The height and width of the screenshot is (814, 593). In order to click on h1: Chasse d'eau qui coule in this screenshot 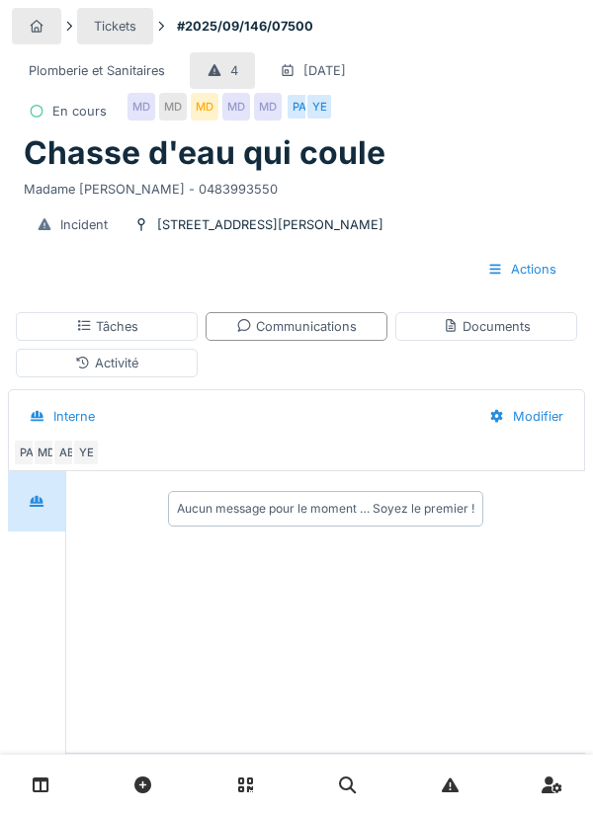, I will do `click(204, 153)`.